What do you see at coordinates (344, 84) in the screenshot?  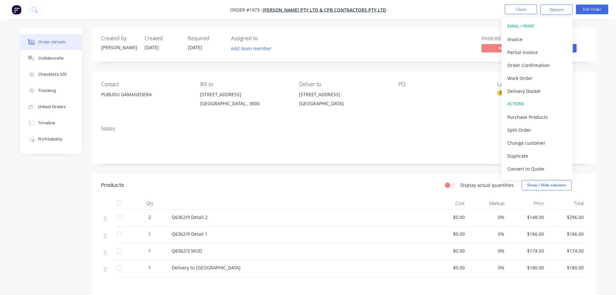 I see `div: Deliver to` at bounding box center [344, 84].